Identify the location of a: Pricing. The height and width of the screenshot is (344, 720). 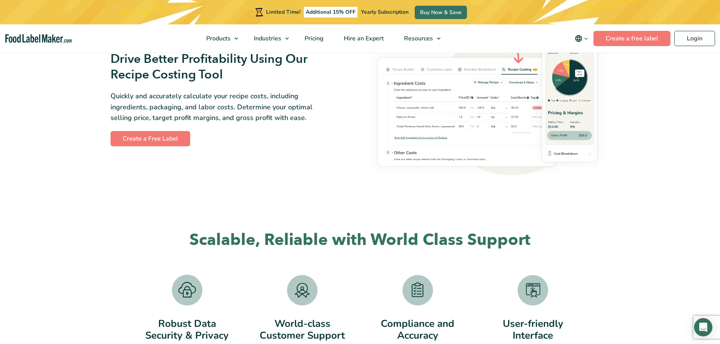
(313, 38).